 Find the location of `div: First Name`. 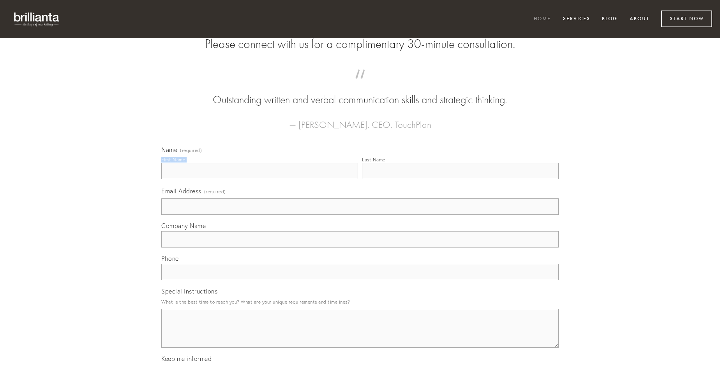

div: First Name is located at coordinates (173, 159).